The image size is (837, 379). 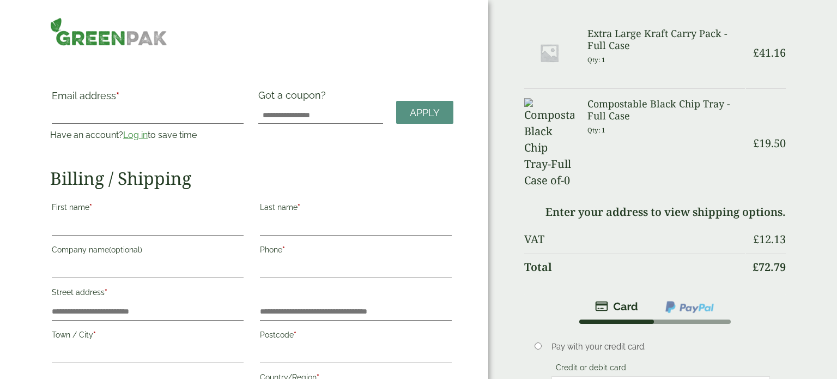 I want to click on label: First name, so click(x=148, y=209).